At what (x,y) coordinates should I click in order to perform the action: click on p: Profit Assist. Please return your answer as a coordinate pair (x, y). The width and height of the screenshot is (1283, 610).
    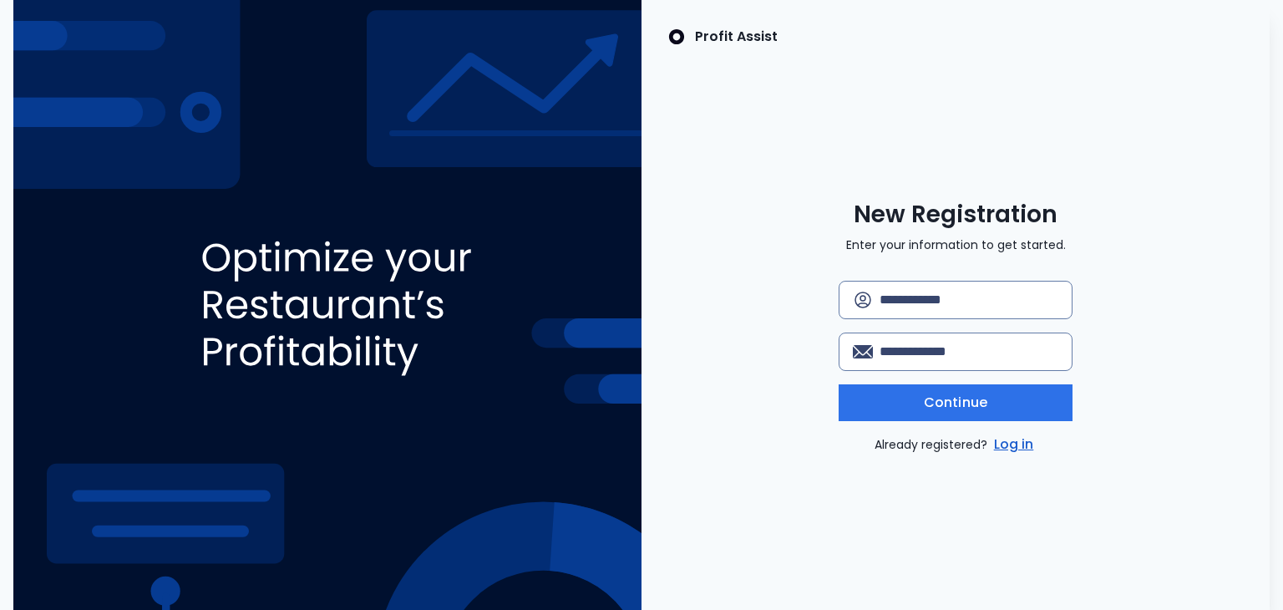
    Looking at the image, I should click on (736, 37).